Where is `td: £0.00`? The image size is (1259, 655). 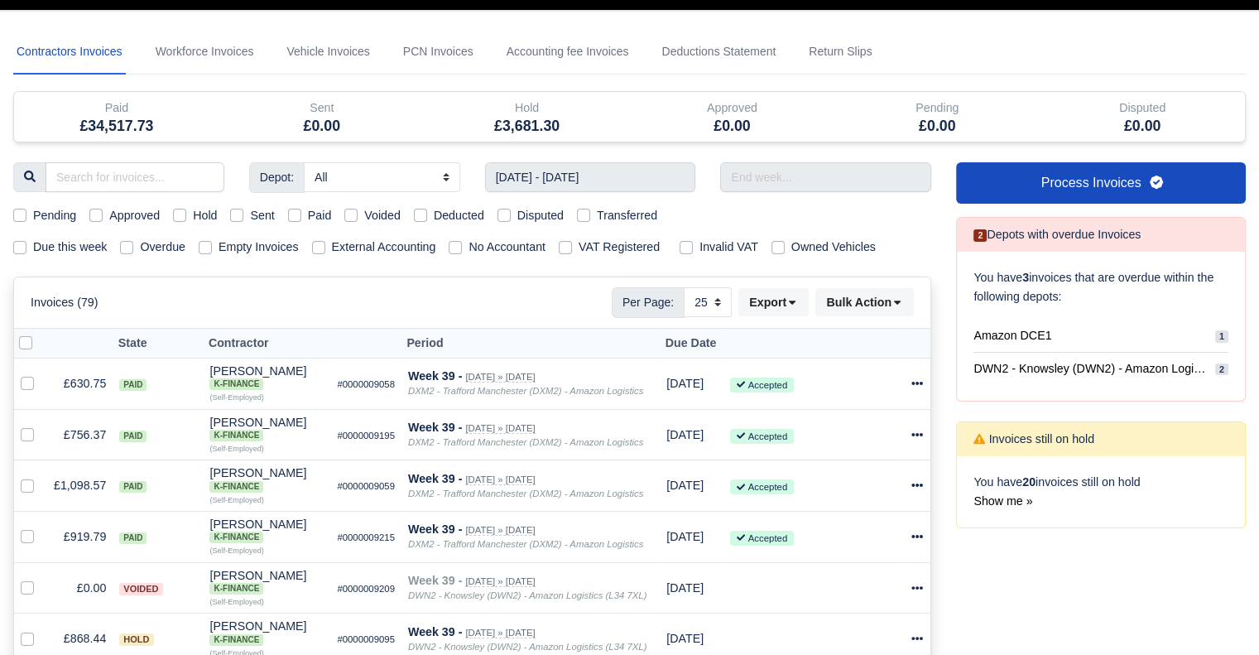 td: £0.00 is located at coordinates (79, 588).